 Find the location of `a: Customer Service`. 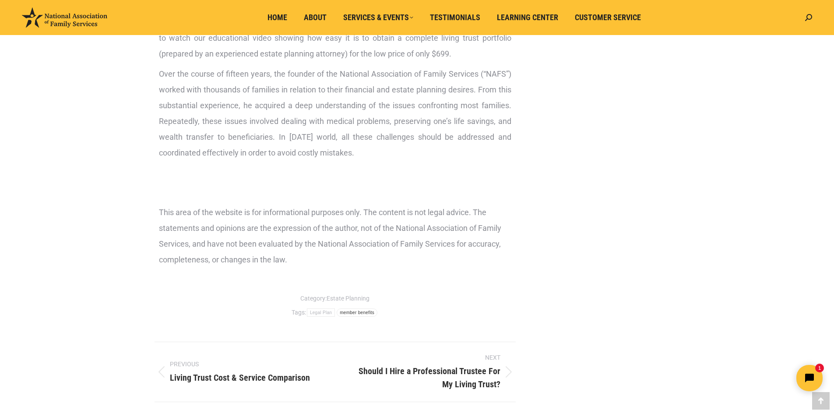

a: Customer Service is located at coordinates (608, 18).